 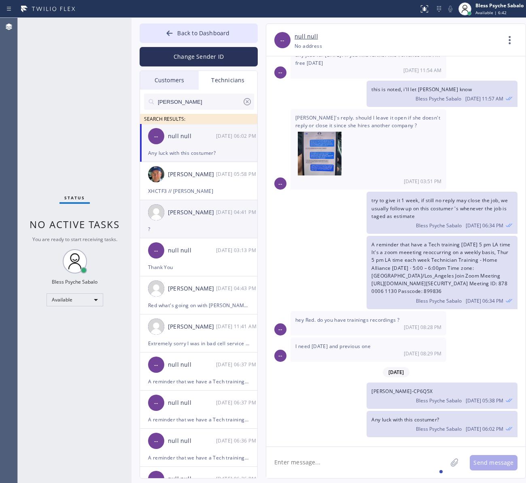 I want to click on div: 09/02/2025 9:41 AM, so click(x=237, y=212).